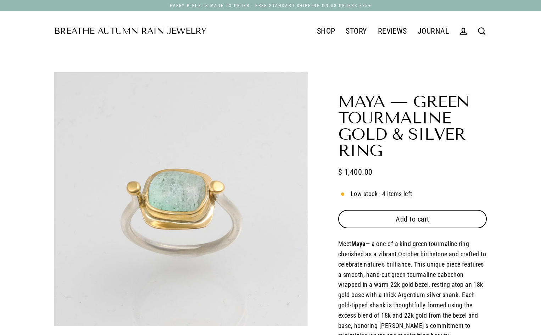 The height and width of the screenshot is (335, 541). I want to click on a: REVIEWS, so click(393, 31).